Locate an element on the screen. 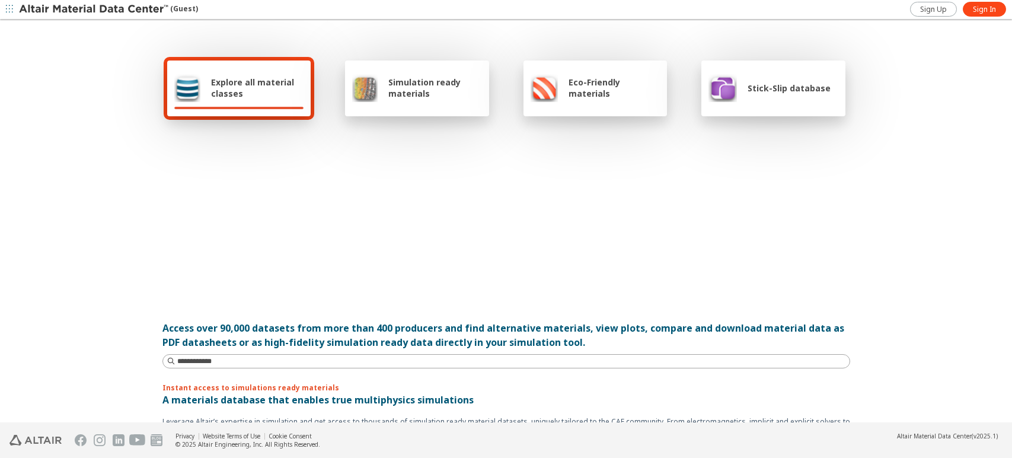 The height and width of the screenshot is (458, 1012). span: Explore all material classes is located at coordinates (257, 88).